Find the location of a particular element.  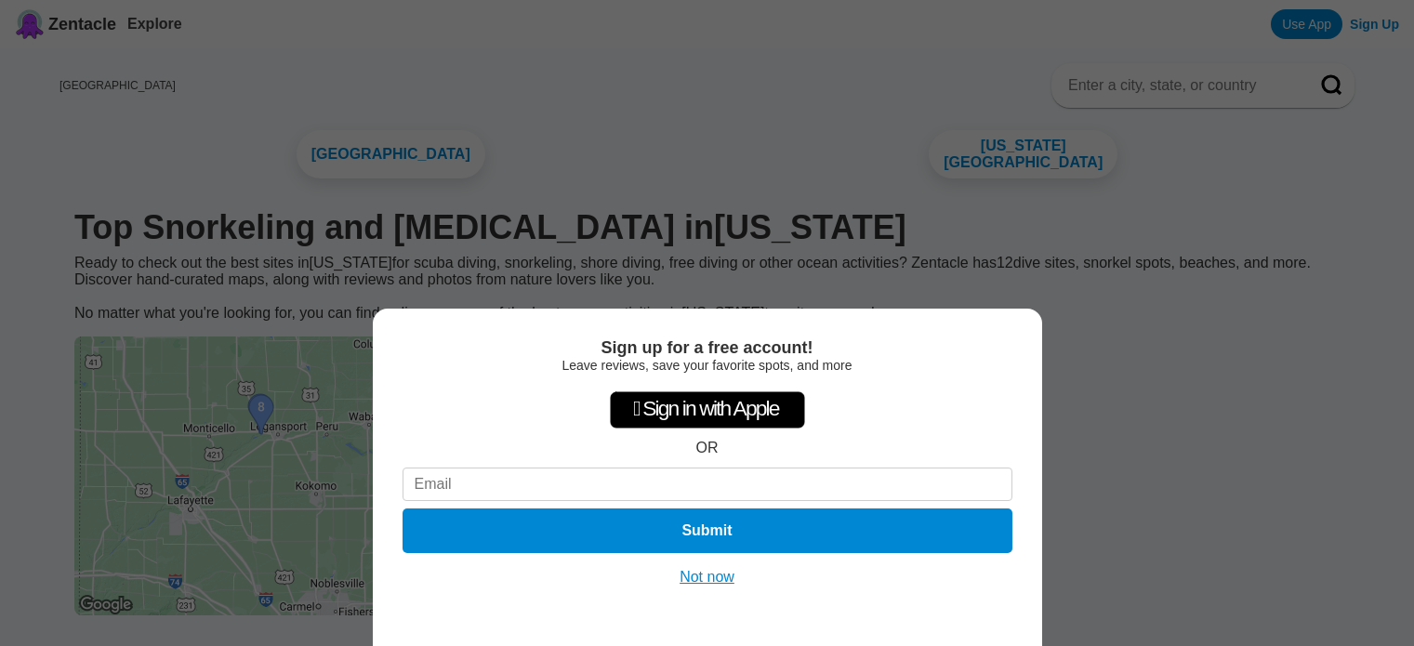

div: OR is located at coordinates (708, 448).